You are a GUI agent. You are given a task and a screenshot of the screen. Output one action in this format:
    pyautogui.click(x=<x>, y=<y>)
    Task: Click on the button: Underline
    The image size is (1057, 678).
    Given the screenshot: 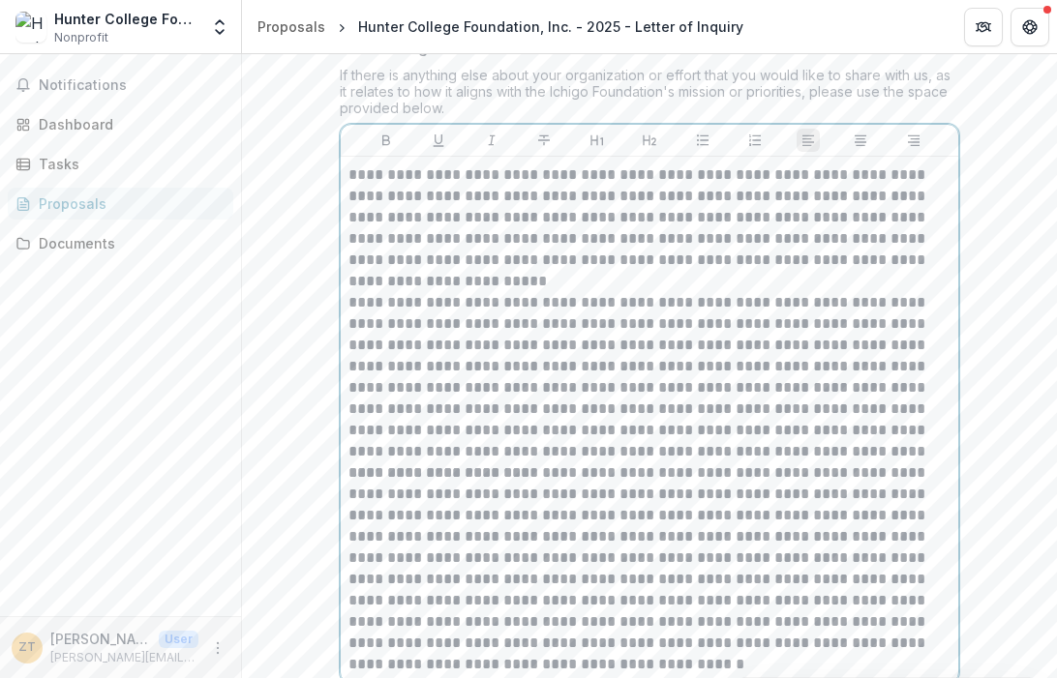 What is the action you would take?
    pyautogui.click(x=438, y=140)
    